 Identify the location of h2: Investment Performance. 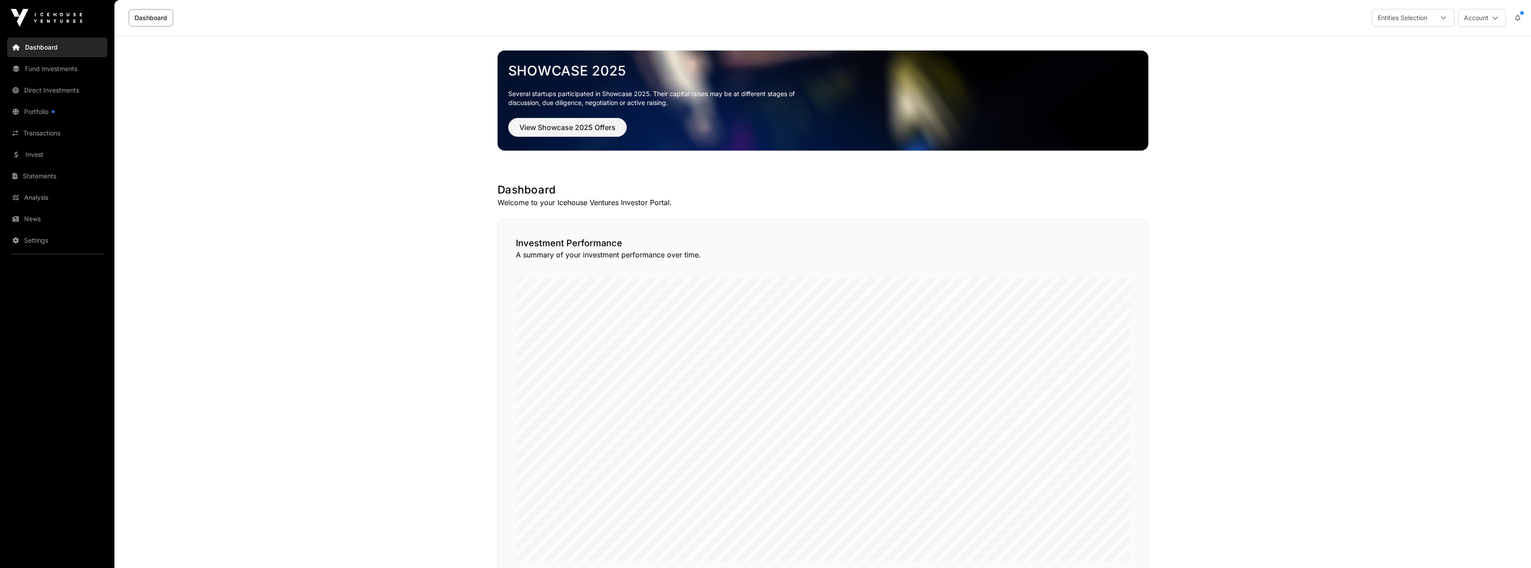
(823, 243).